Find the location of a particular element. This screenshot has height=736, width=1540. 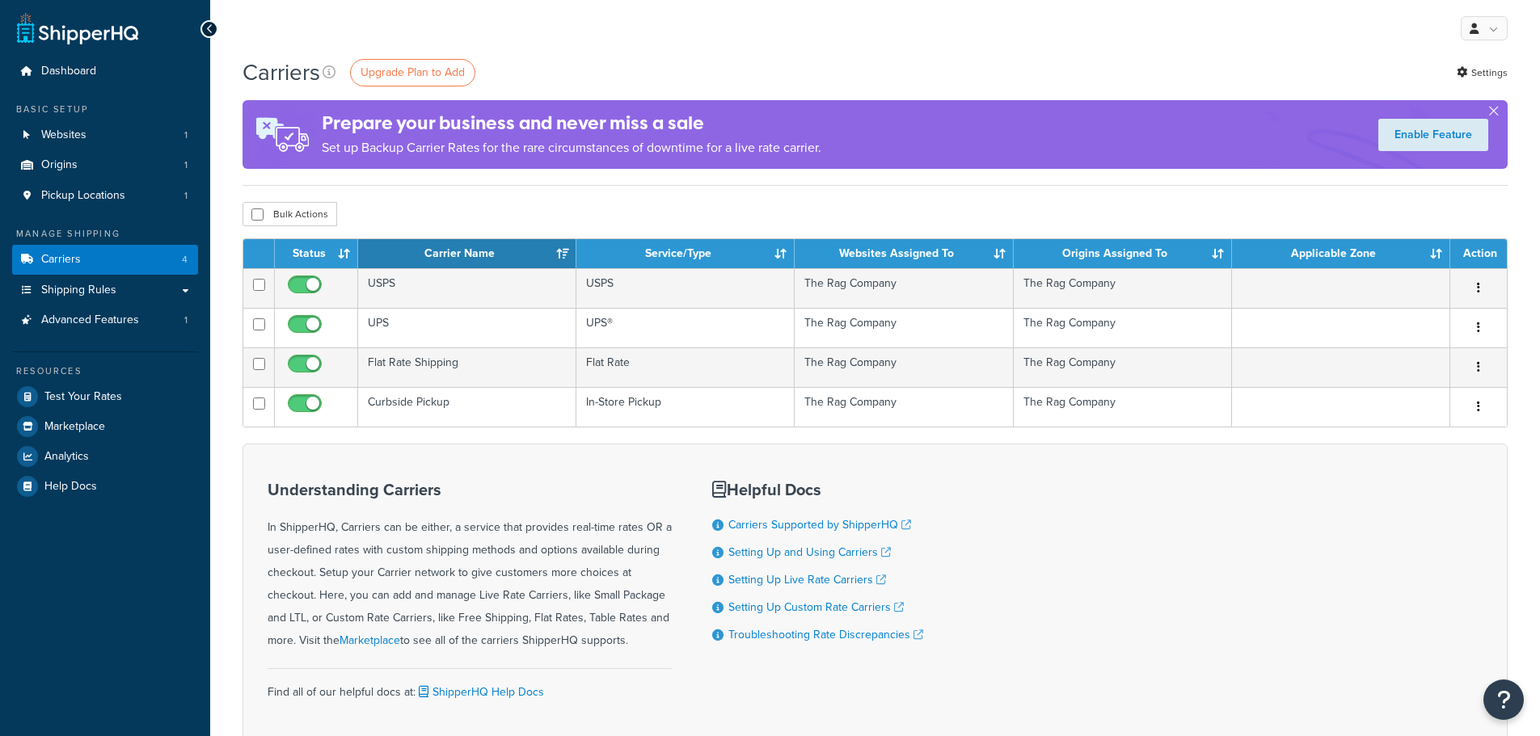

h3: Helpful Docs is located at coordinates (817, 490).